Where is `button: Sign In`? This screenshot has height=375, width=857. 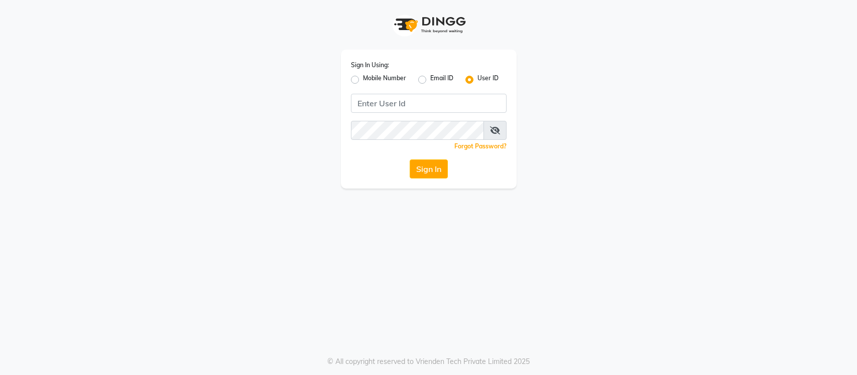
button: Sign In is located at coordinates (429, 169).